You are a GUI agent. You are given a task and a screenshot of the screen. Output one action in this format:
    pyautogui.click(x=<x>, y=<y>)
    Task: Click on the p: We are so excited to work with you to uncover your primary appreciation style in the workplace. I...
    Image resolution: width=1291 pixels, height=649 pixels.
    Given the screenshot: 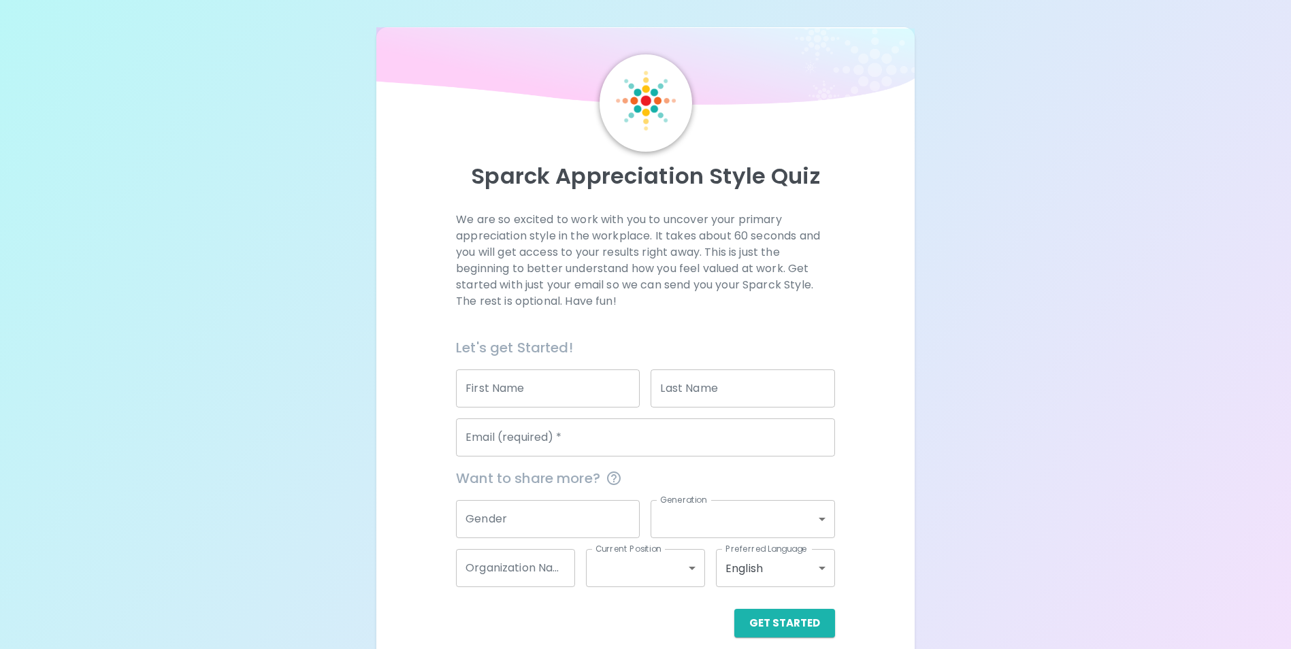 What is the action you would take?
    pyautogui.click(x=645, y=261)
    